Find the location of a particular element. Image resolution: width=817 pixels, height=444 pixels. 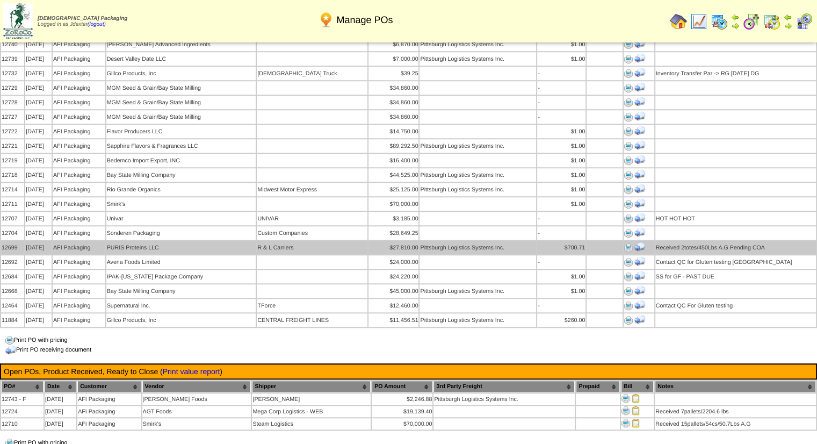

th: 3rd Party Freight is located at coordinates (504, 386).